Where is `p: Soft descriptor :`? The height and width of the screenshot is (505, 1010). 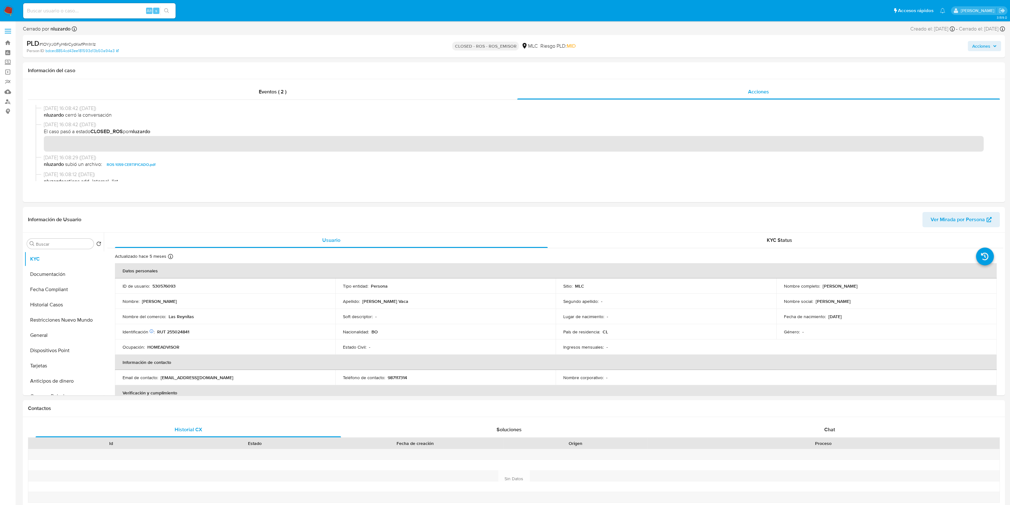
p: Soft descriptor : is located at coordinates (358, 316).